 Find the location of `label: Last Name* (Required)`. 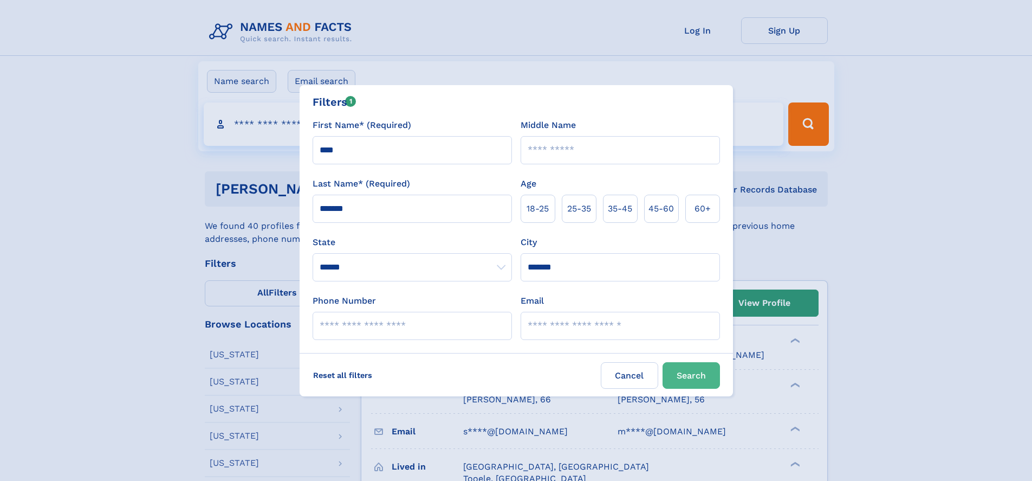

label: Last Name* (Required) is located at coordinates (361, 184).